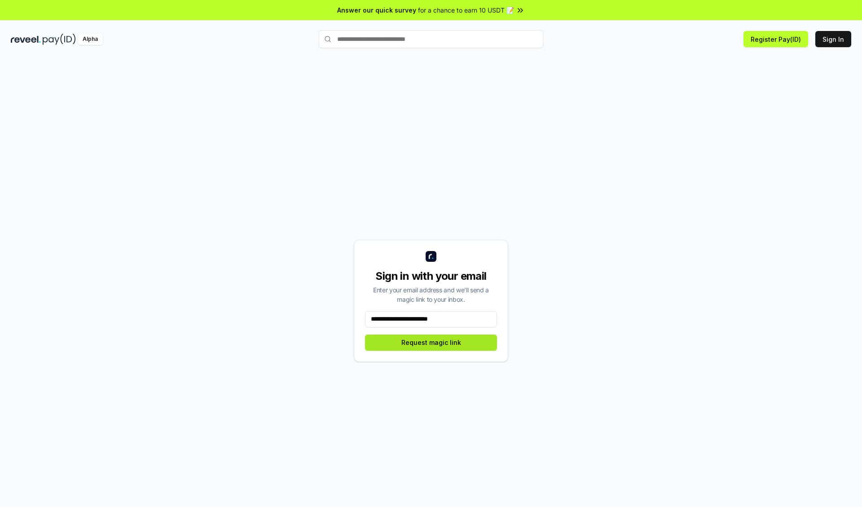 This screenshot has height=507, width=862. Describe the element at coordinates (431, 342) in the screenshot. I see `button: Request magic link` at that location.